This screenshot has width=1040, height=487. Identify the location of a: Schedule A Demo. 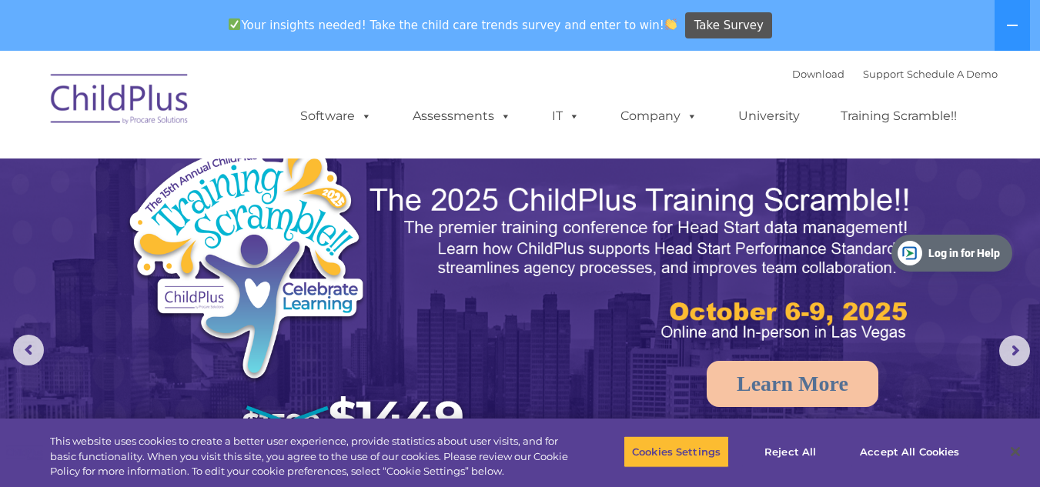
(952, 74).